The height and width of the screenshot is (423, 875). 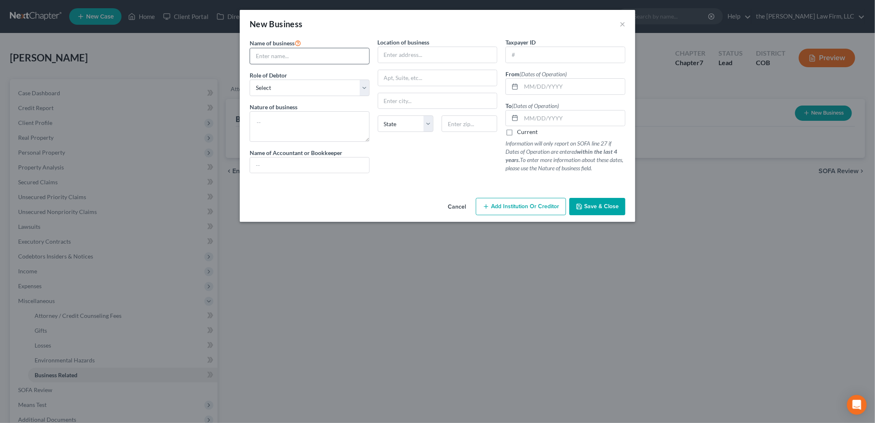 I want to click on label: To, so click(x=532, y=105).